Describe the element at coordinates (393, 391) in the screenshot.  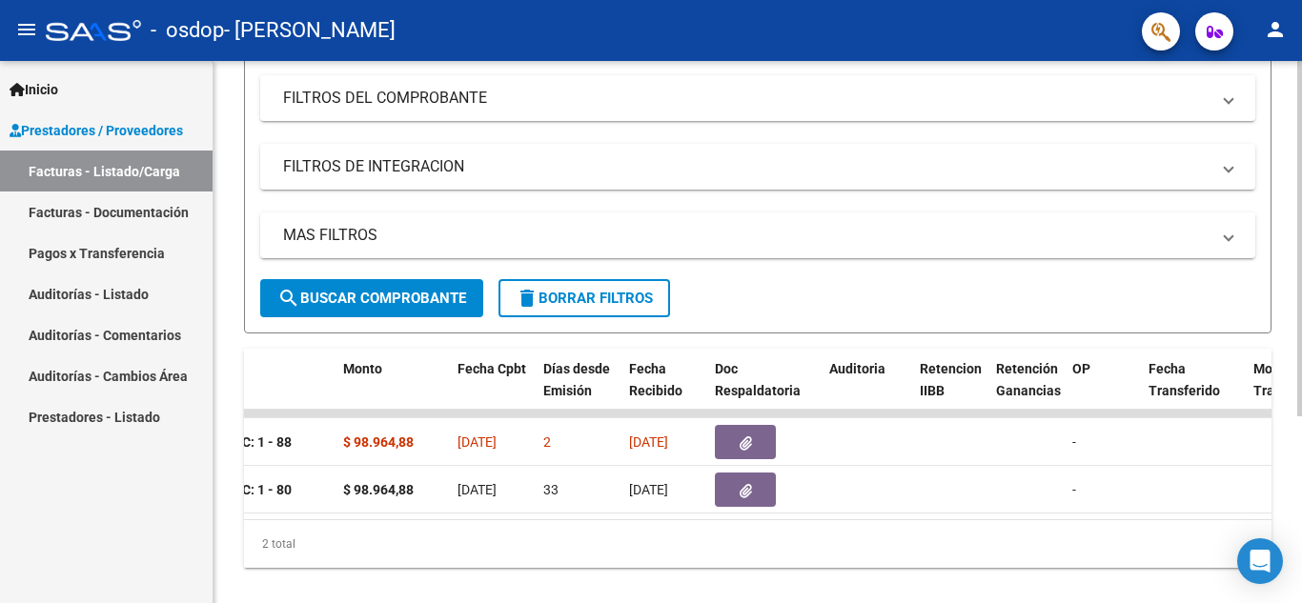
I see `datatable-header-cell: Monto` at that location.